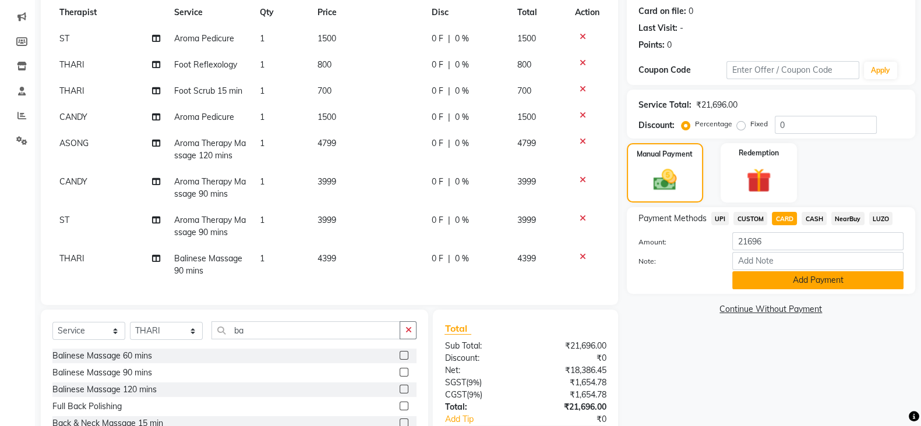  What do you see at coordinates (524, 91) in the screenshot?
I see `span: 700` at bounding box center [524, 91].